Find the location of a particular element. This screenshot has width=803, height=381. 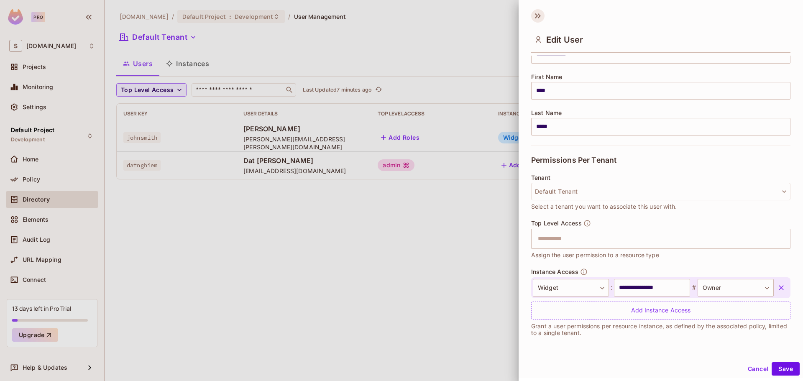

span: Top Level Access is located at coordinates (557, 223).